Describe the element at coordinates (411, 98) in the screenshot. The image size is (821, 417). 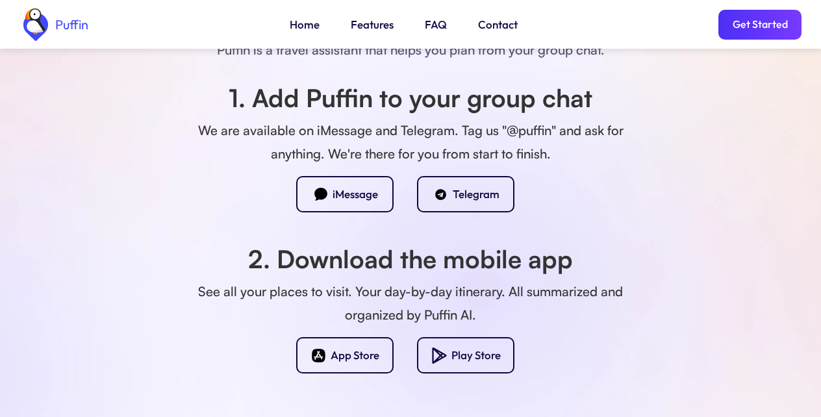
I see `h1: 1. Add Puffin to your group chat` at that location.